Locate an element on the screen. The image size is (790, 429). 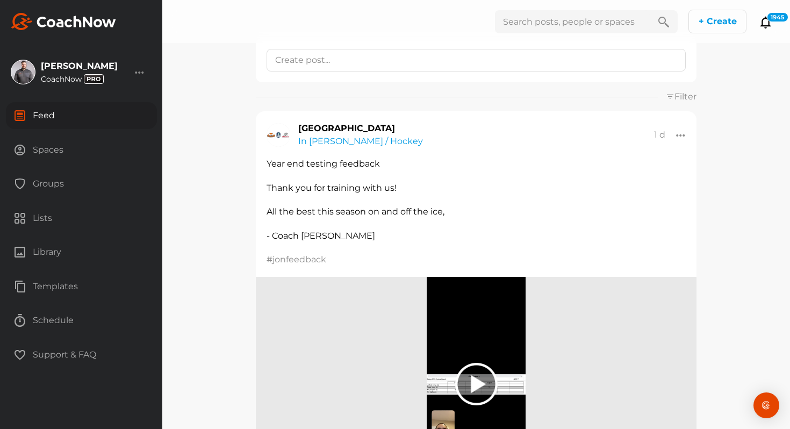
div: Year end testing feedback Thank you for training with us! All the best this season on and off the... is located at coordinates (476, 200).